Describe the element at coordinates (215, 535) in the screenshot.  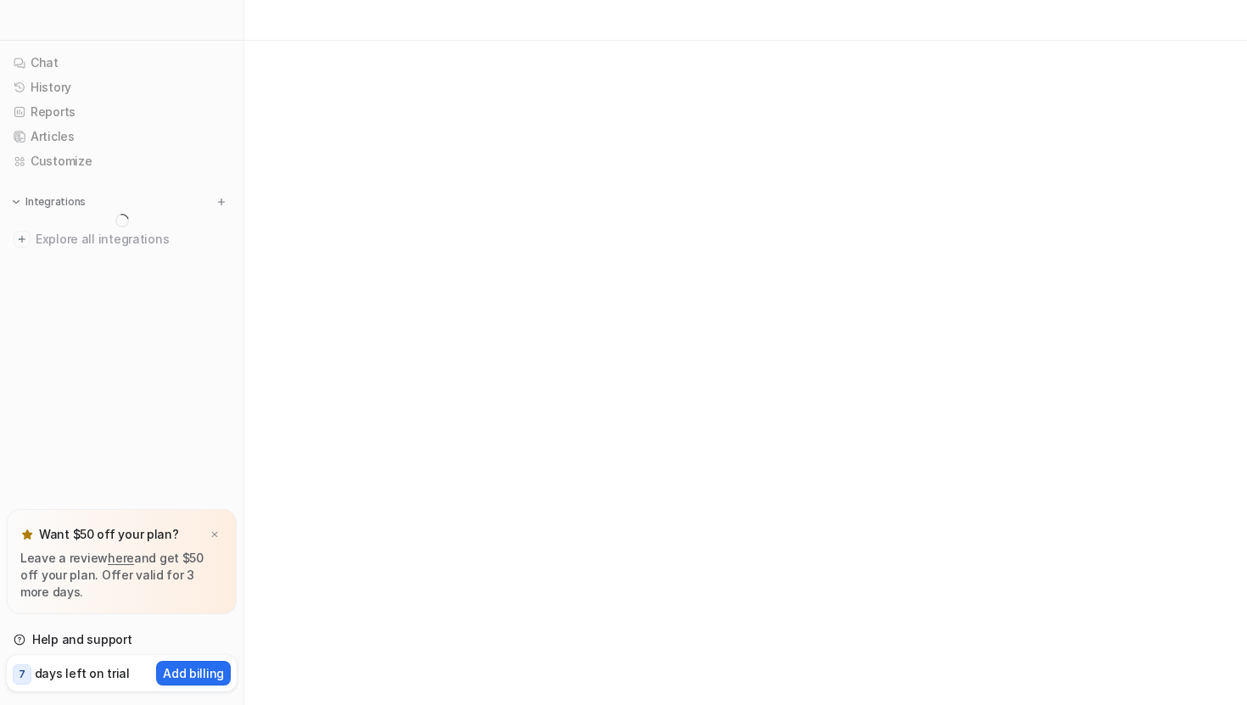
I see `img: x` at that location.